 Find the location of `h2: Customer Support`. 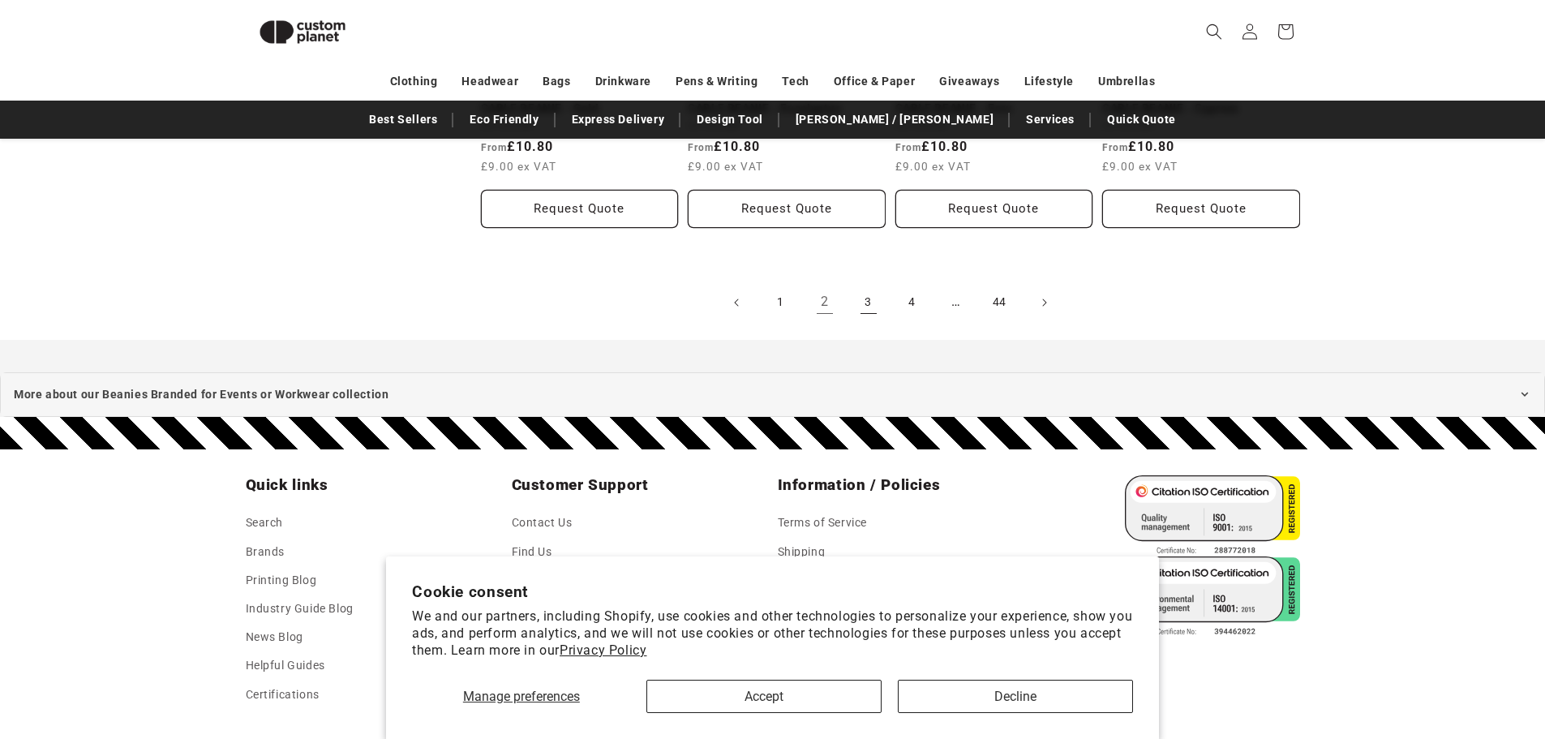

h2: Customer Support is located at coordinates (640, 485).